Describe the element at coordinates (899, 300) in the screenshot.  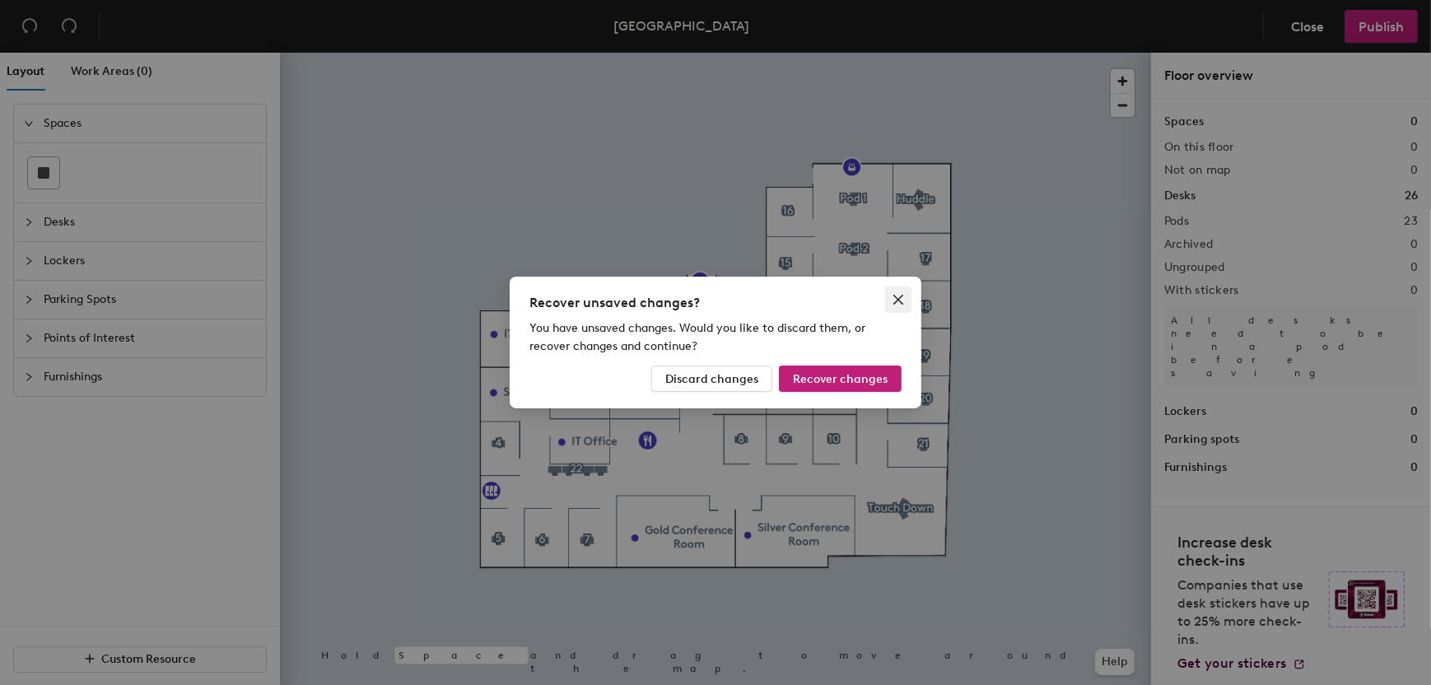
I see `span: close` at that location.